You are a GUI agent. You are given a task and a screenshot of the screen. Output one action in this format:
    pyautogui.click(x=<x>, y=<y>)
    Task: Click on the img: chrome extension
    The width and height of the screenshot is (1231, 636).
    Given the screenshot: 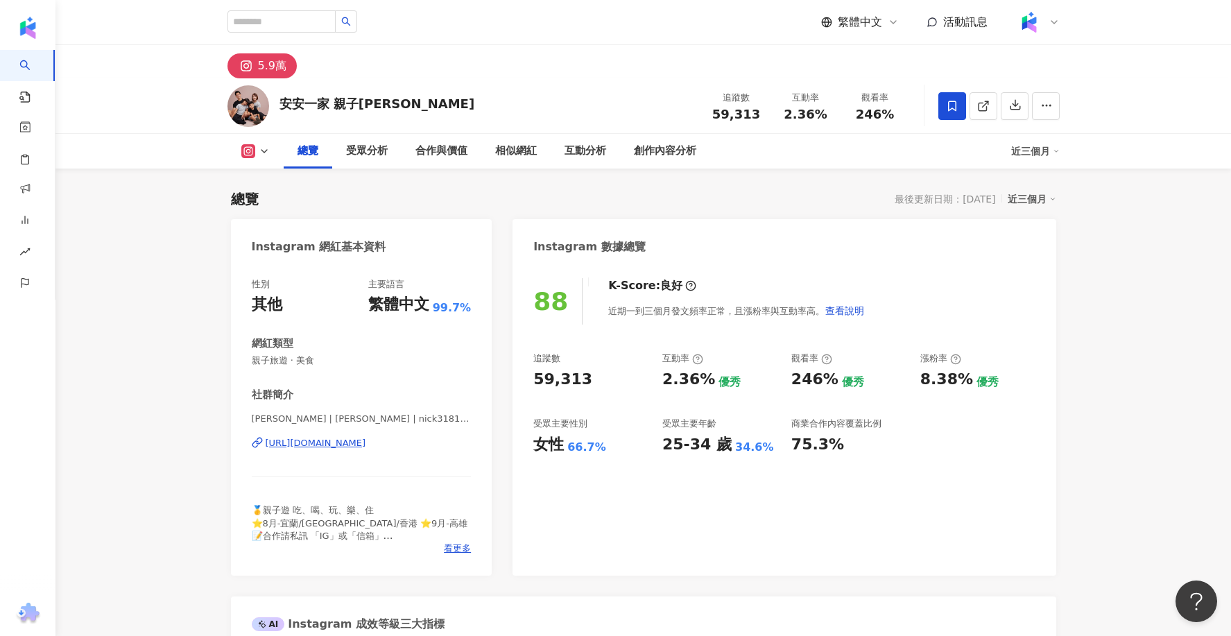 What is the action you would take?
    pyautogui.click(x=28, y=614)
    